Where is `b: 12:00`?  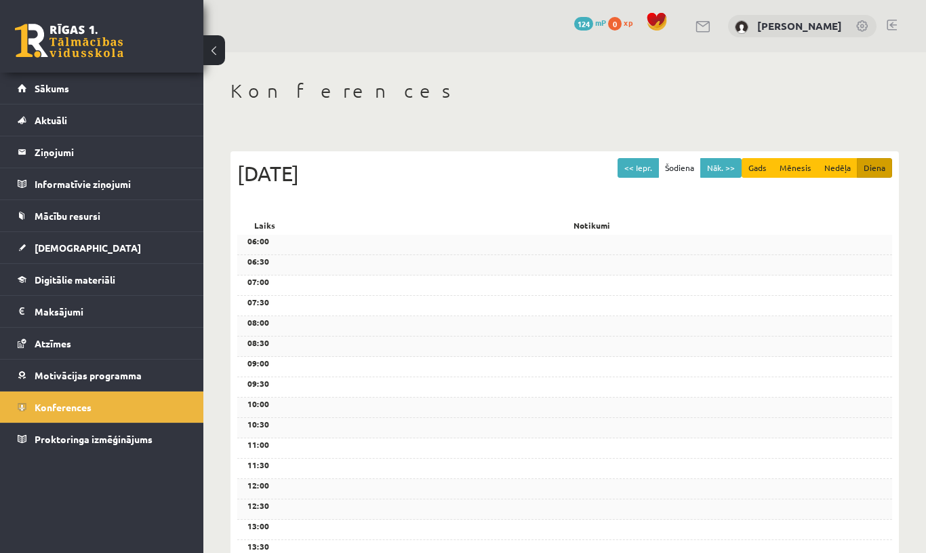 b: 12:00 is located at coordinates (258, 485).